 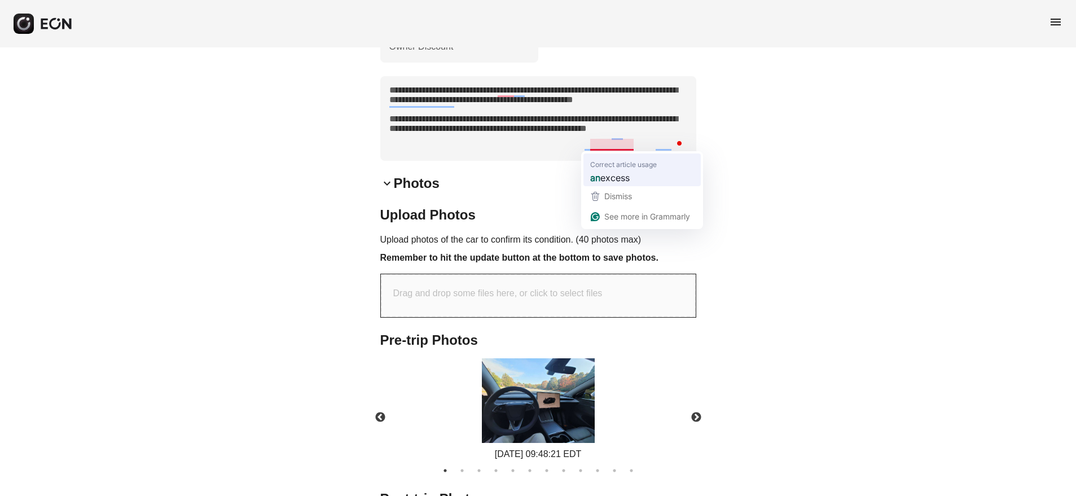 I want to click on button: 11, so click(x=614, y=470).